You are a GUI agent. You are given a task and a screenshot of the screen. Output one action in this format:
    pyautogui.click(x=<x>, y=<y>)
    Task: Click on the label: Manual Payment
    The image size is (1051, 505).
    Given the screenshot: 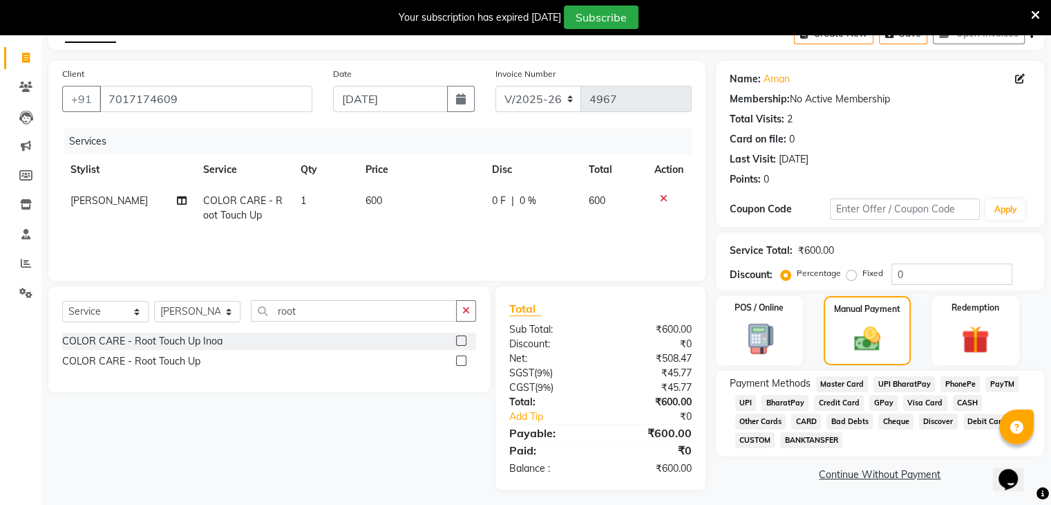 What is the action you would take?
    pyautogui.click(x=867, y=309)
    